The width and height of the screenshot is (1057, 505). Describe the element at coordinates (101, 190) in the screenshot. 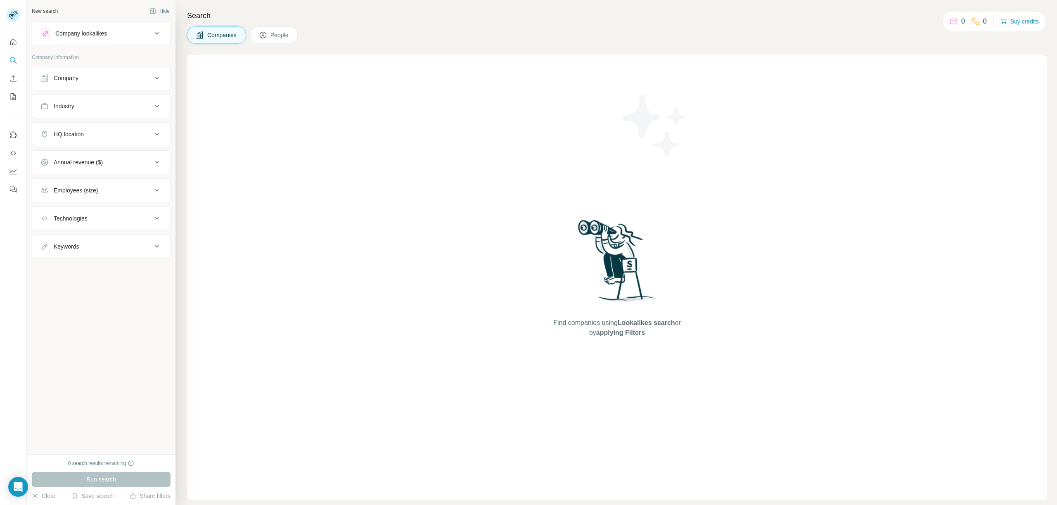

I see `button: Employees (size)` at that location.